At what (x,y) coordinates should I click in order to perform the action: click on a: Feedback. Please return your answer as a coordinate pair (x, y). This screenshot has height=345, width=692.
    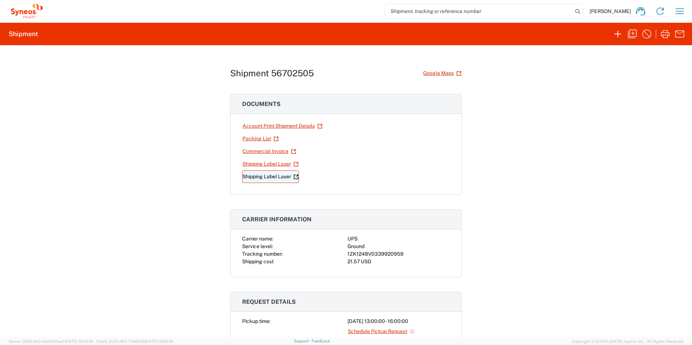
    Looking at the image, I should click on (321, 341).